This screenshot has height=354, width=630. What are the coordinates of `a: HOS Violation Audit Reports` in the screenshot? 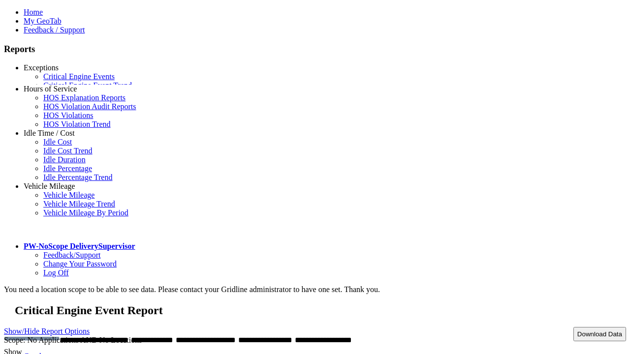 It's located at (90, 106).